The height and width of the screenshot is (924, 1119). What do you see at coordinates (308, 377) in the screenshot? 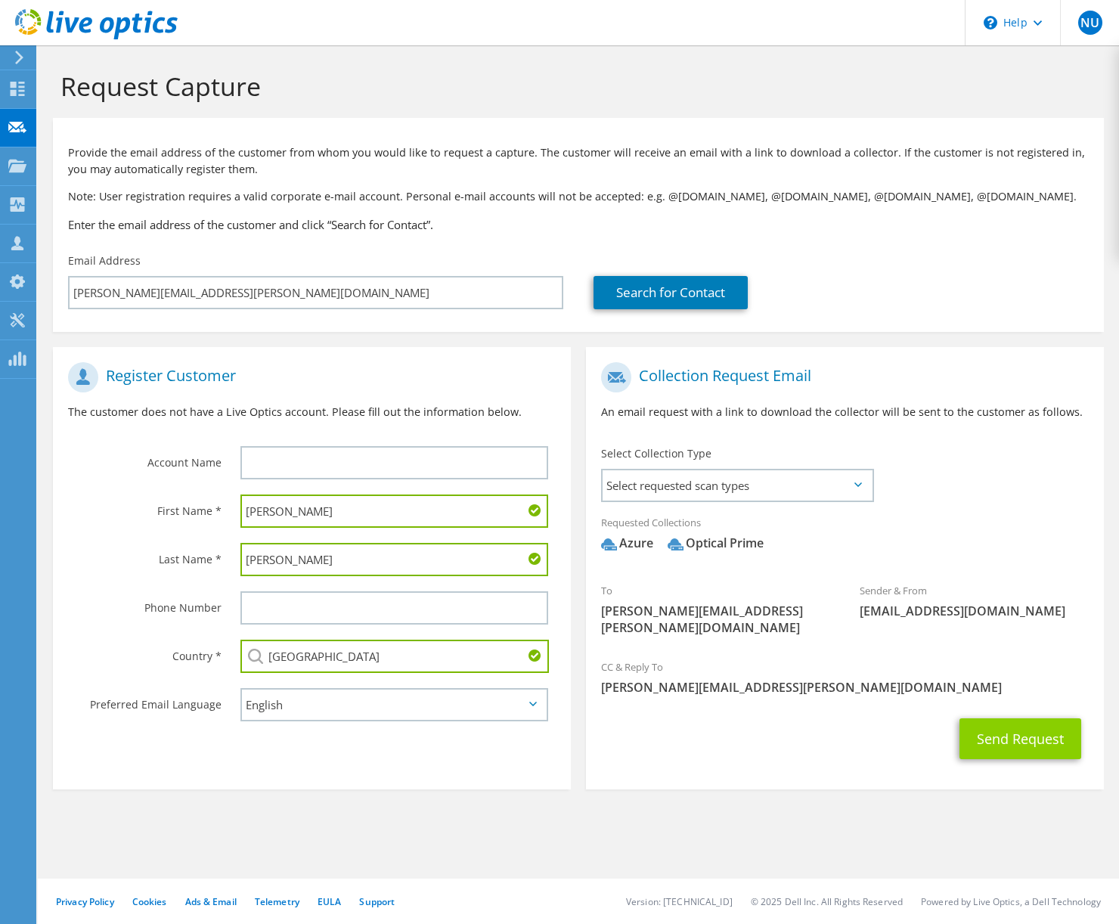
I see `h1: Register Customer` at bounding box center [308, 377].